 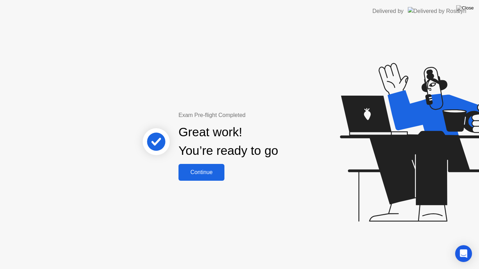 I want to click on img: Delivered by Rosalyn, so click(x=437, y=11).